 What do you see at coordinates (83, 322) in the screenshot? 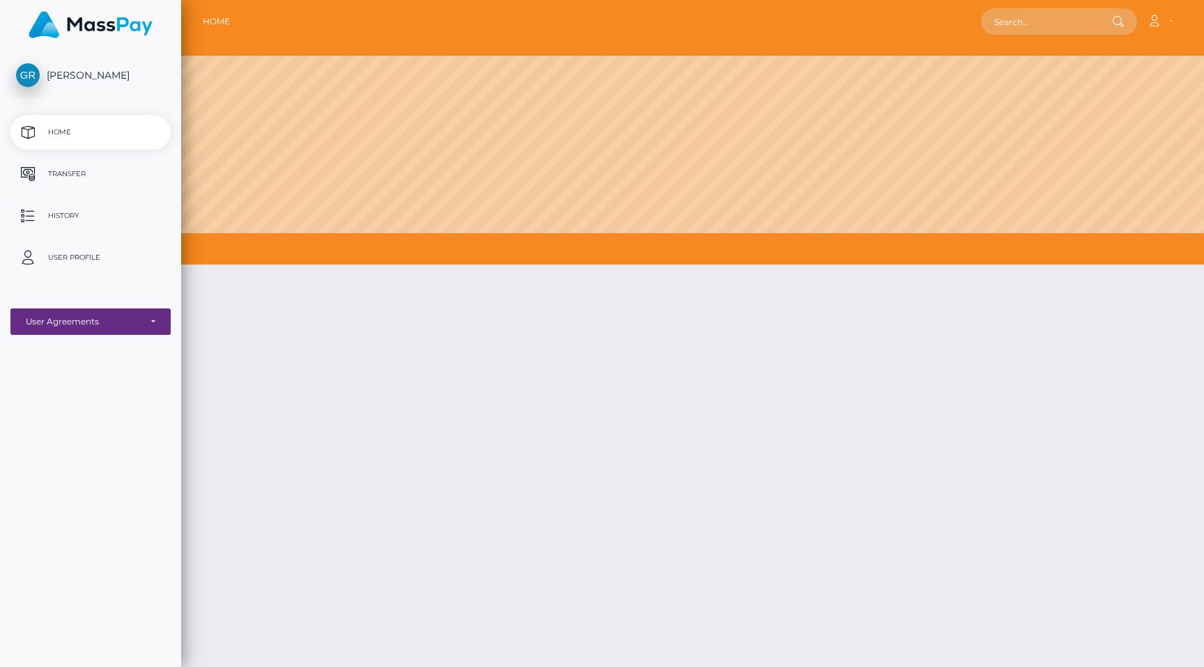
I see `div: User Agreements` at bounding box center [83, 322].